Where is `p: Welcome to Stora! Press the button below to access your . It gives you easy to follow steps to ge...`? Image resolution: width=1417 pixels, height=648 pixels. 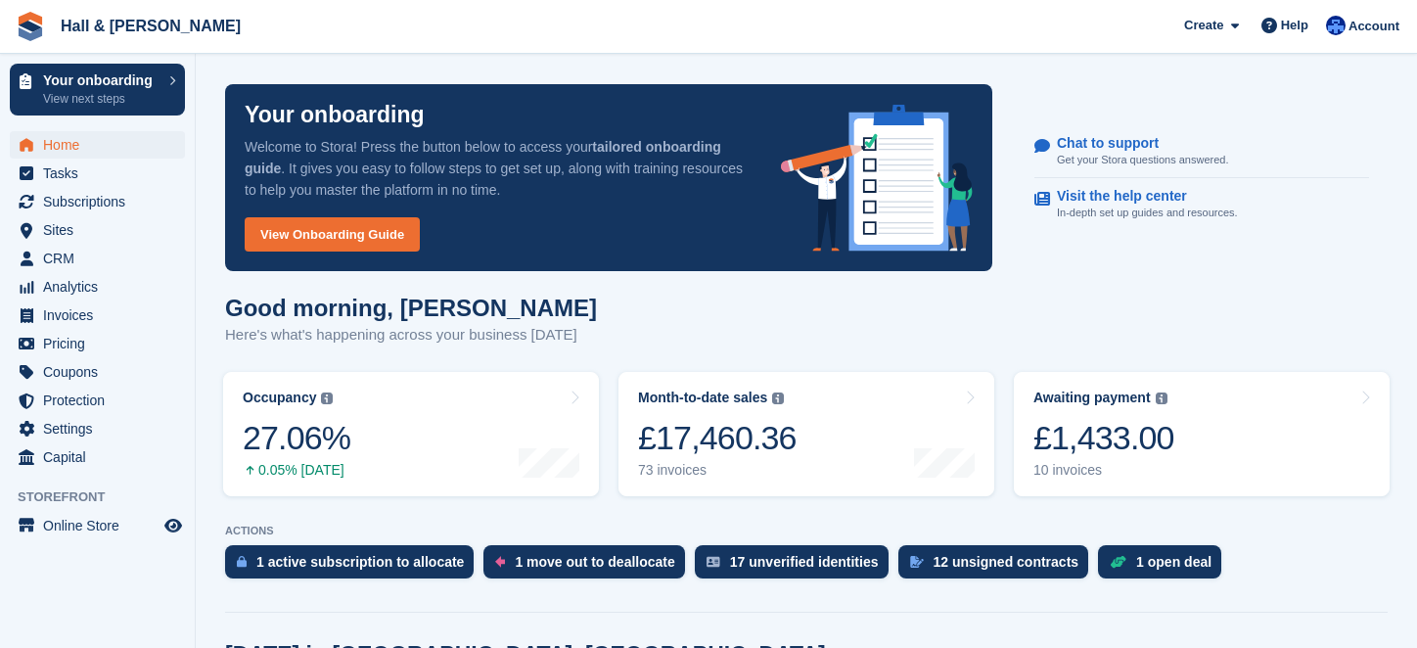 p: Welcome to Stora! Press the button below to access your . It gives you easy to follow steps to ge... is located at coordinates (497, 168).